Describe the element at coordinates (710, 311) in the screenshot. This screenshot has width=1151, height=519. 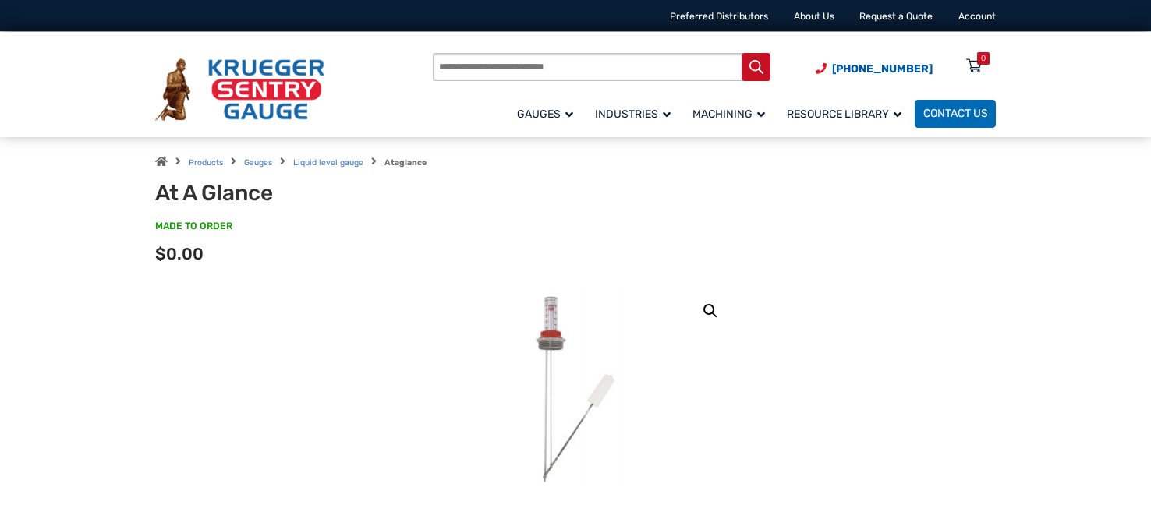
I see `a: View full-screen image gallery` at that location.